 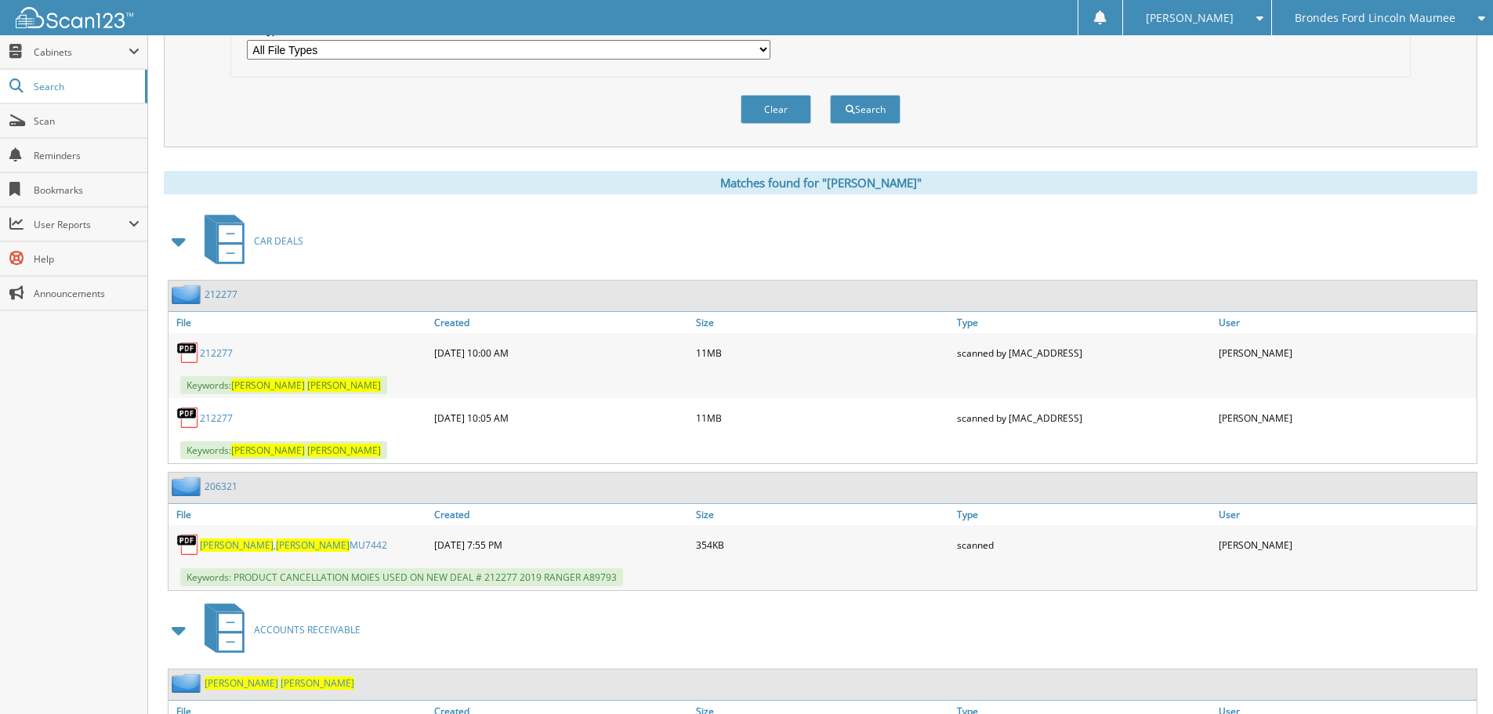 I want to click on a: CAR DEALS, so click(x=249, y=241).